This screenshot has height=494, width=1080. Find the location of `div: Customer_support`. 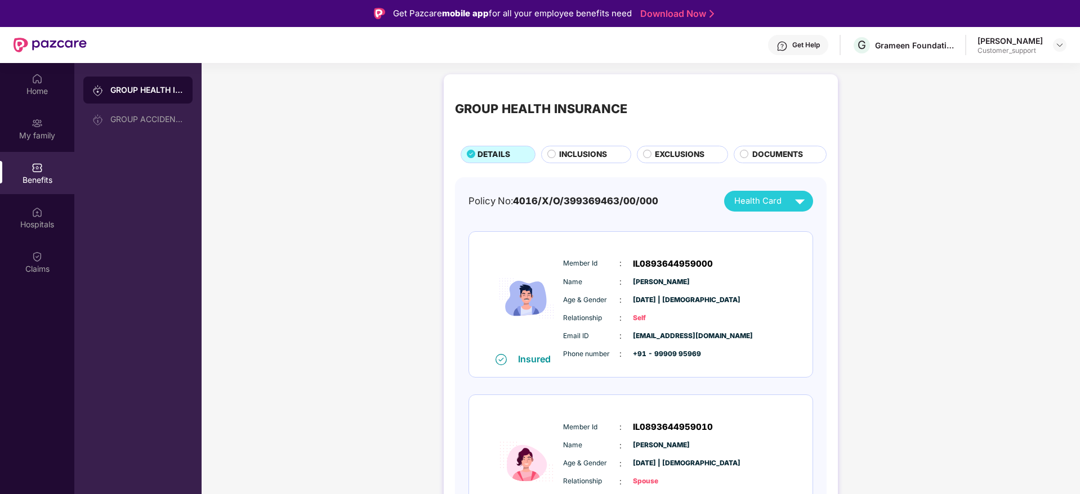

div: Customer_support is located at coordinates (1010, 51).